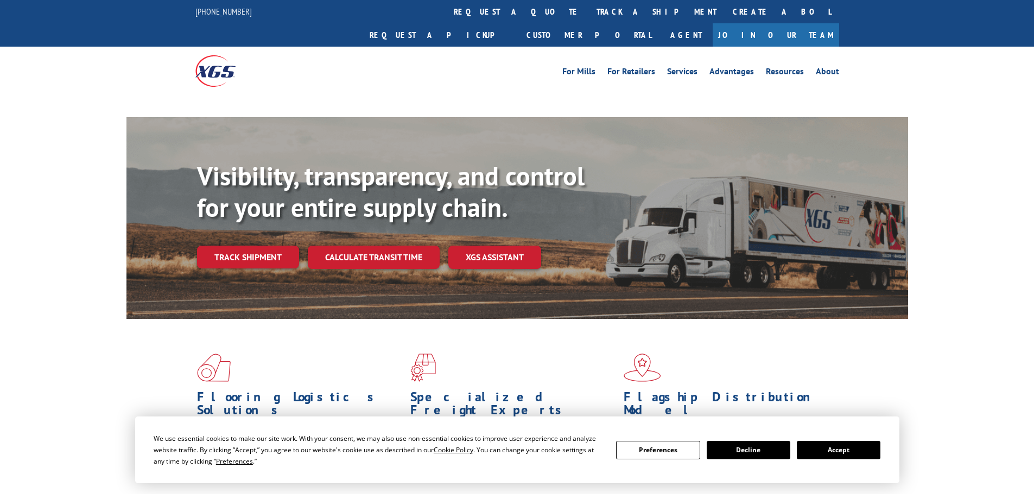 This screenshot has width=1034, height=494. Describe the element at coordinates (453, 450) in the screenshot. I see `span: Cookie Policy` at that location.